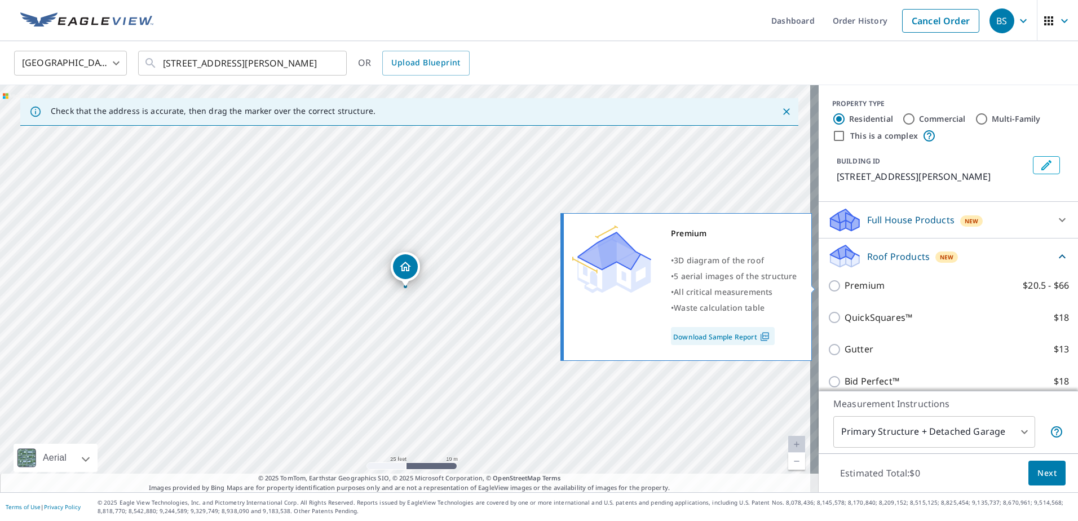 Image resolution: width=1078 pixels, height=521 pixels. What do you see at coordinates (414, 63) in the screenshot?
I see `div: OR` at bounding box center [414, 63].